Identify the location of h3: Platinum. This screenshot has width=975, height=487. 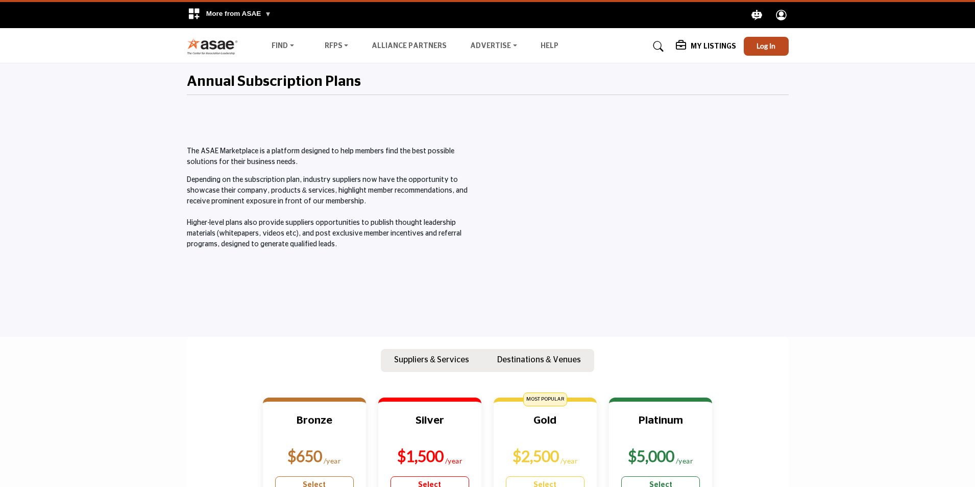
(661, 426).